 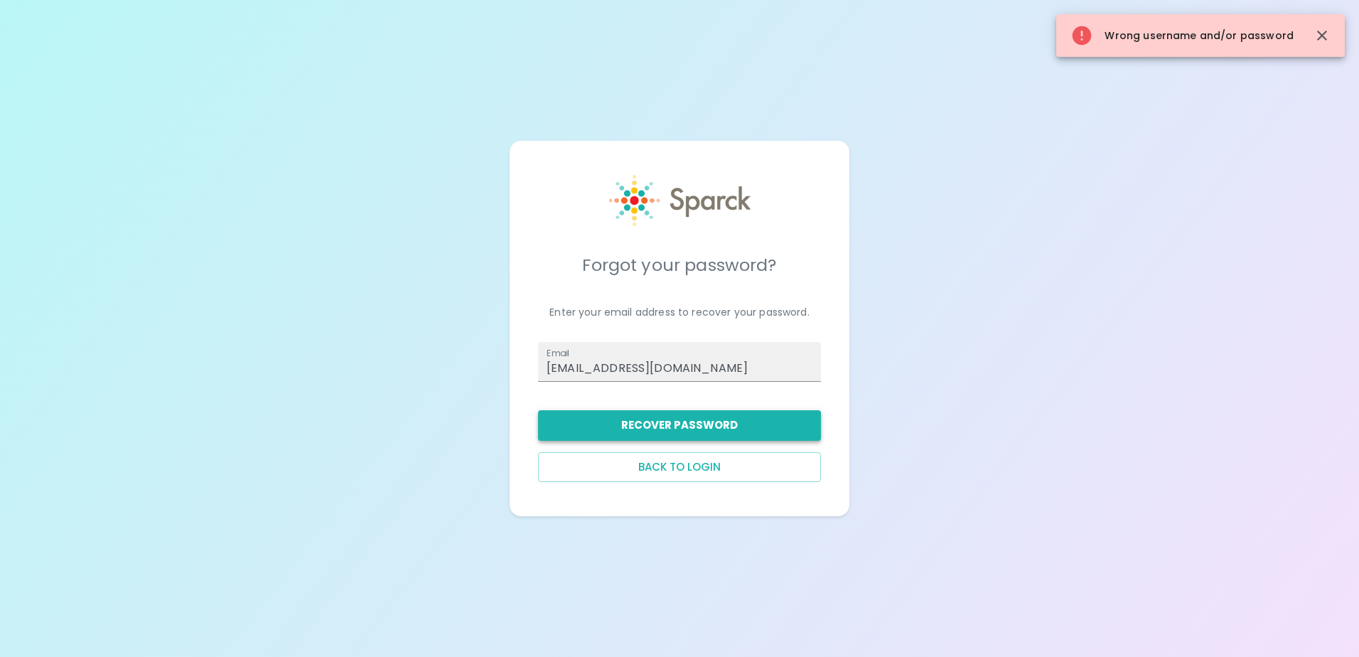 What do you see at coordinates (679, 265) in the screenshot?
I see `h5: Forgot your password?` at bounding box center [679, 265].